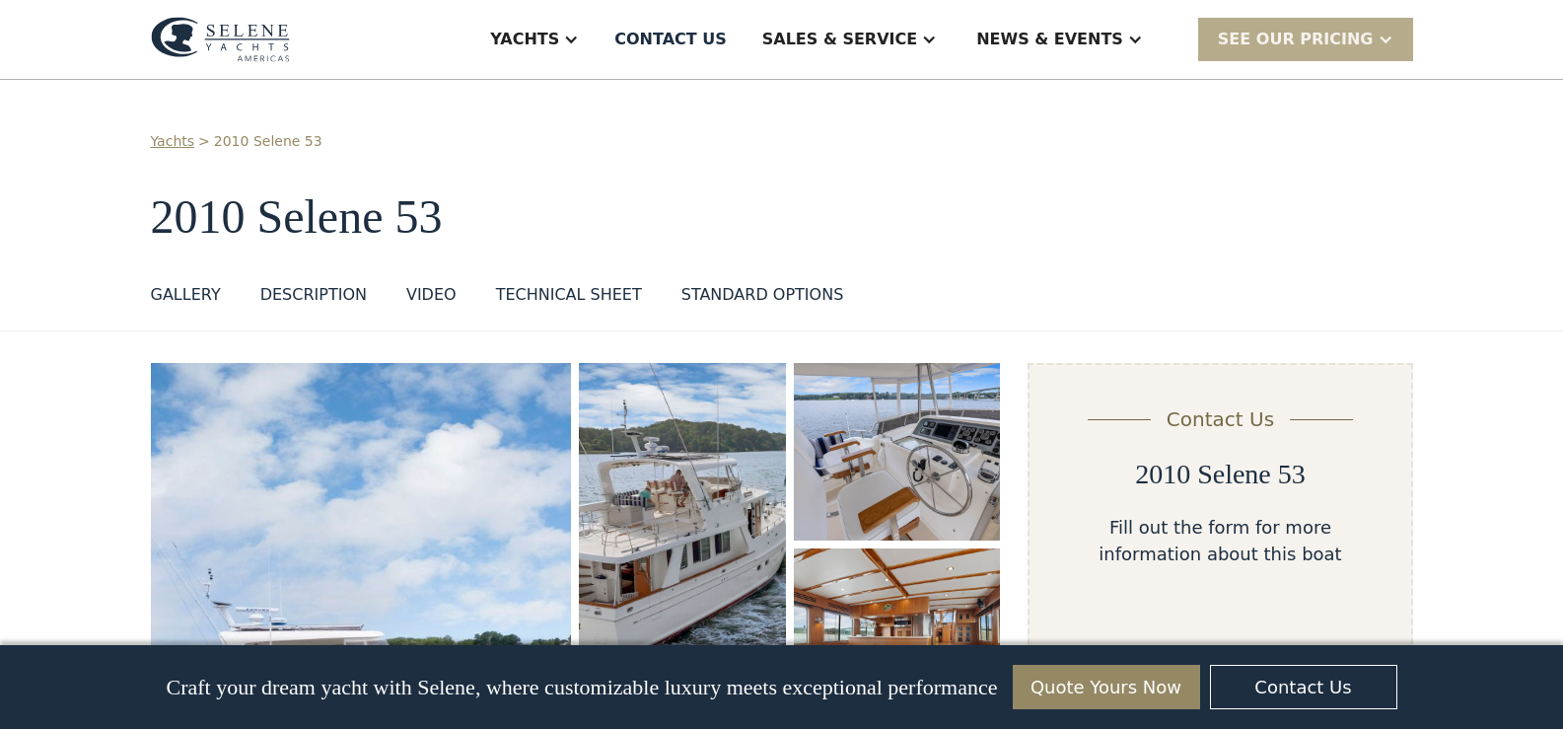 This screenshot has width=1563, height=729. Describe the element at coordinates (185, 299) in the screenshot. I see `a: GALLERY` at that location.